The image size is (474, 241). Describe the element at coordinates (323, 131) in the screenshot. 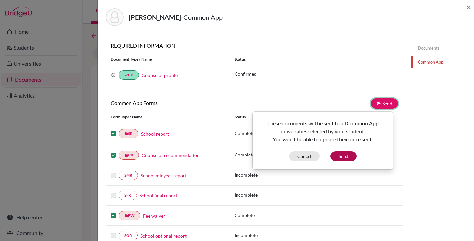

I see `p: These documents will be sent to all Common App universities selected by your student. You won't b...` at that location.